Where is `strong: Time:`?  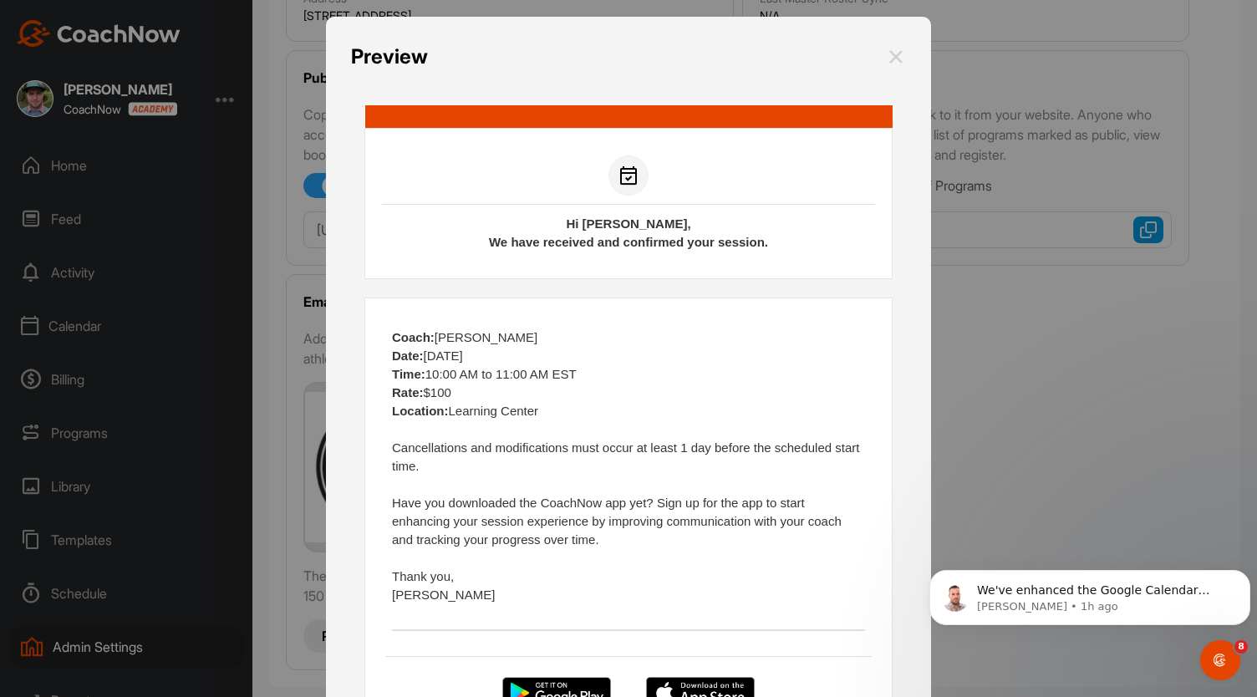
strong: Time: is located at coordinates (409, 374).